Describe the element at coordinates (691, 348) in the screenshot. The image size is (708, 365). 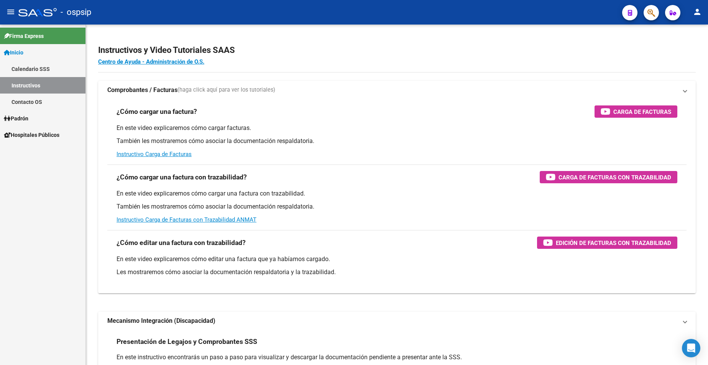
I see `div: Open Intercom Messenger` at that location.